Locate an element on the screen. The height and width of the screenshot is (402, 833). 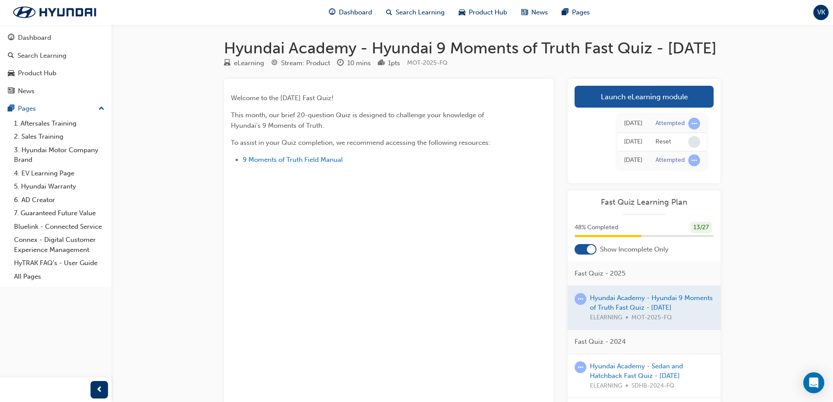
span: learningResourceType_ELEARNING-icon is located at coordinates (227, 63).